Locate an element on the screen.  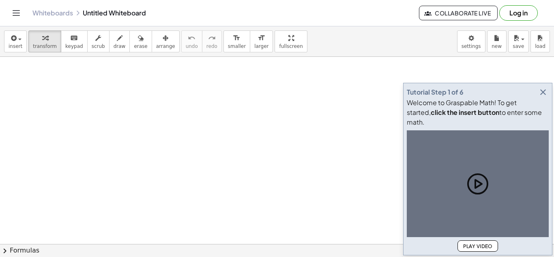
button: load is located at coordinates (540, 41).